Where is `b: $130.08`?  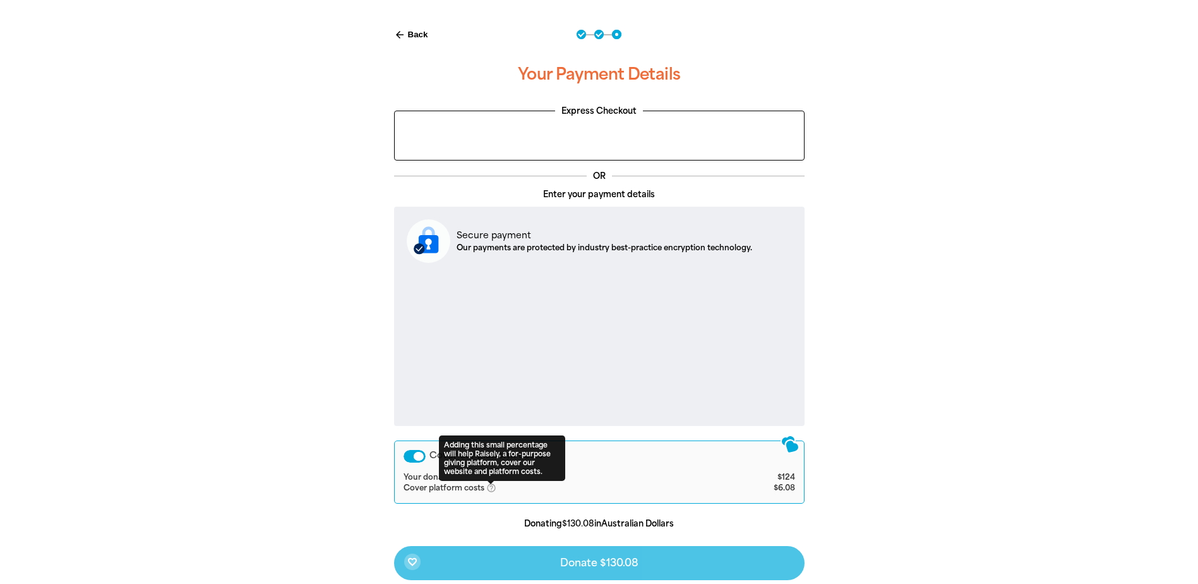 b: $130.08 is located at coordinates (578, 523).